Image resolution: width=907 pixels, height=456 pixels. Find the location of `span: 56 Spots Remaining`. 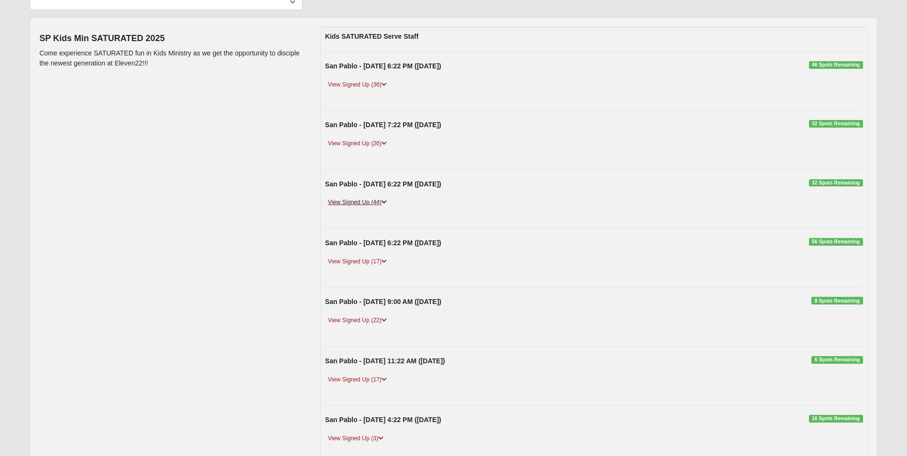

span: 56 Spots Remaining is located at coordinates (836, 242).